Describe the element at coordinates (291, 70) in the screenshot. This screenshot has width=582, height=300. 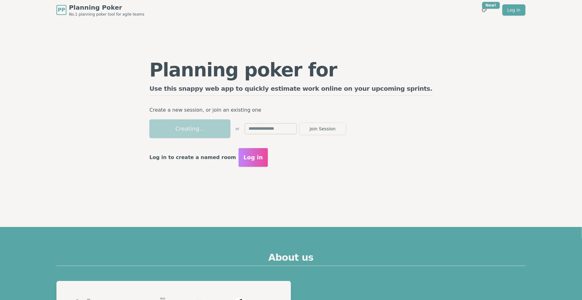
I see `h1: Planning poker for` at that location.